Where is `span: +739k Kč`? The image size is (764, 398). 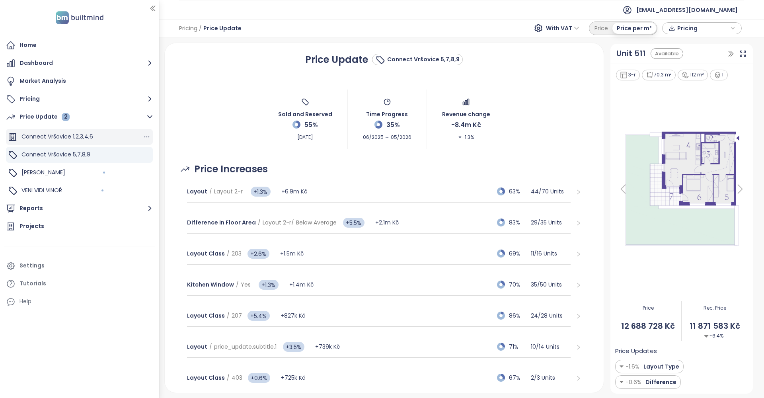
span: +739k Kč is located at coordinates (328, 347).